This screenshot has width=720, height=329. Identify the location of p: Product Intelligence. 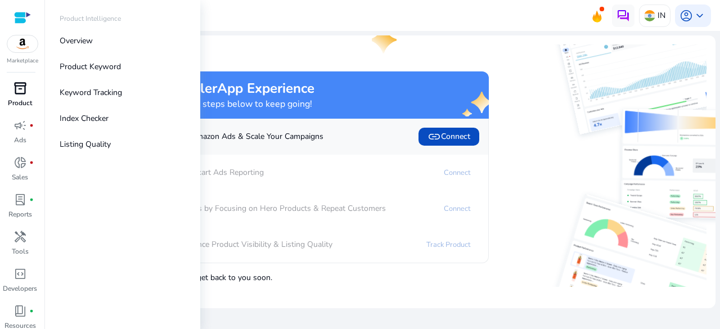
(90, 19).